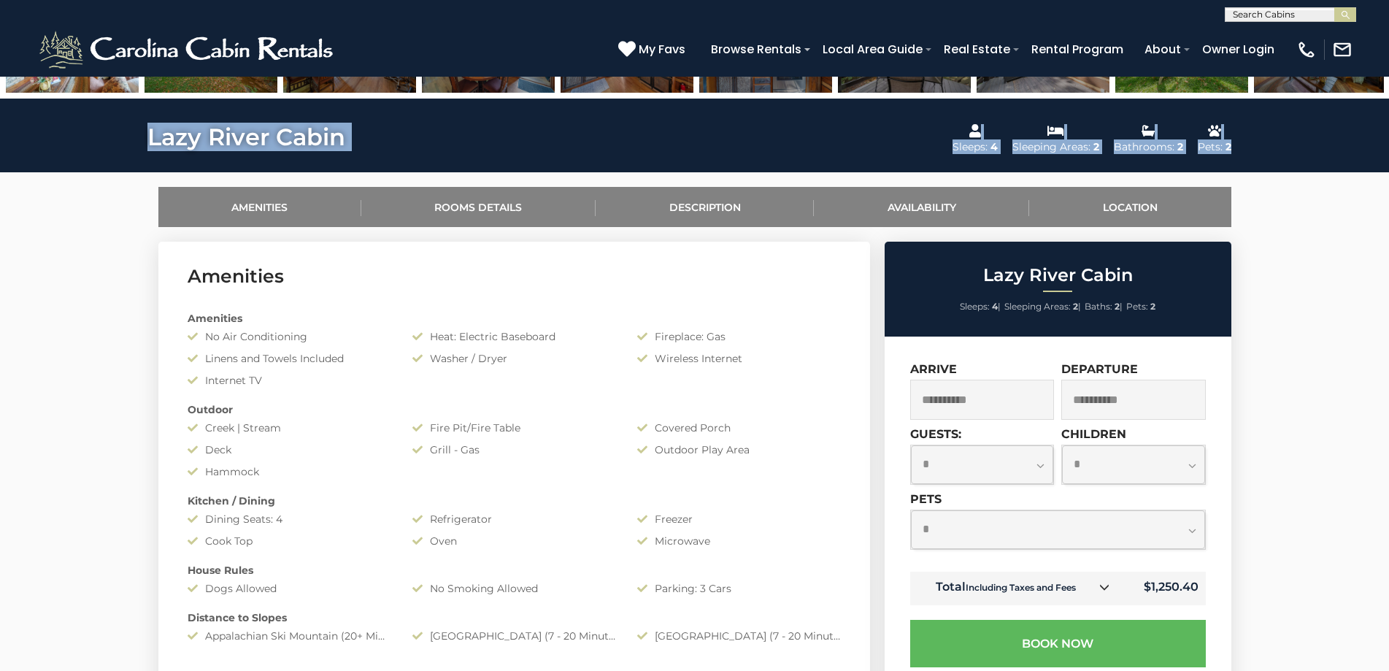 Image resolution: width=1389 pixels, height=671 pixels. I want to click on div: No Air Conditioning, so click(289, 336).